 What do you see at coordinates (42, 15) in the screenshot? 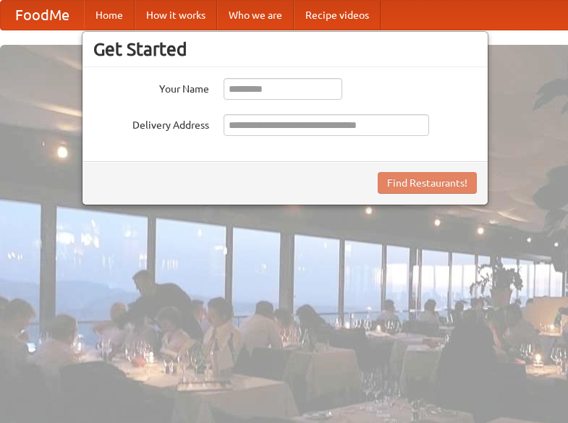
I see `a: FoodMe` at bounding box center [42, 15].